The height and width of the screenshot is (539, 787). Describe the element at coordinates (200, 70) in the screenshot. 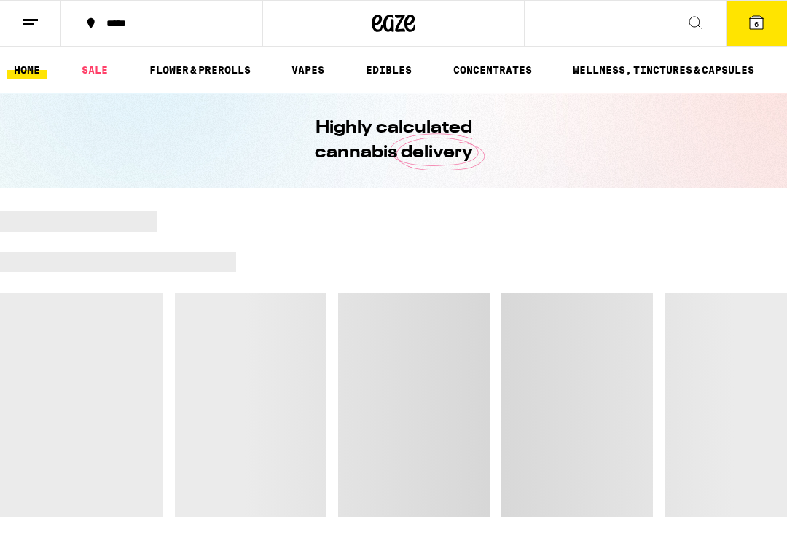

I see `a: FLOWER & PREROLLS` at that location.